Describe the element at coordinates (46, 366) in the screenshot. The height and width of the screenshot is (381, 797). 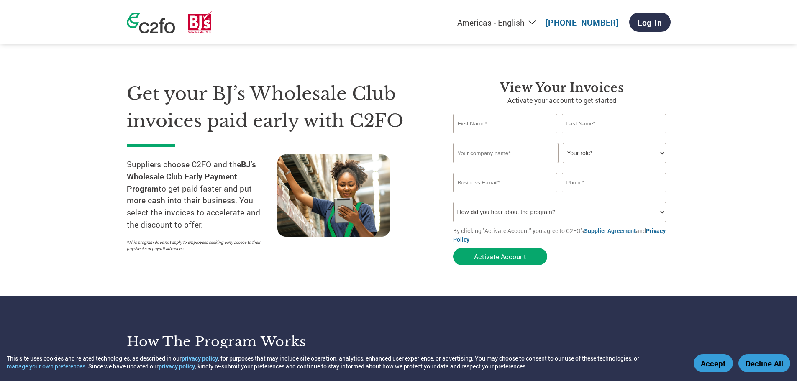
I see `button: manage your own preferences` at that location.